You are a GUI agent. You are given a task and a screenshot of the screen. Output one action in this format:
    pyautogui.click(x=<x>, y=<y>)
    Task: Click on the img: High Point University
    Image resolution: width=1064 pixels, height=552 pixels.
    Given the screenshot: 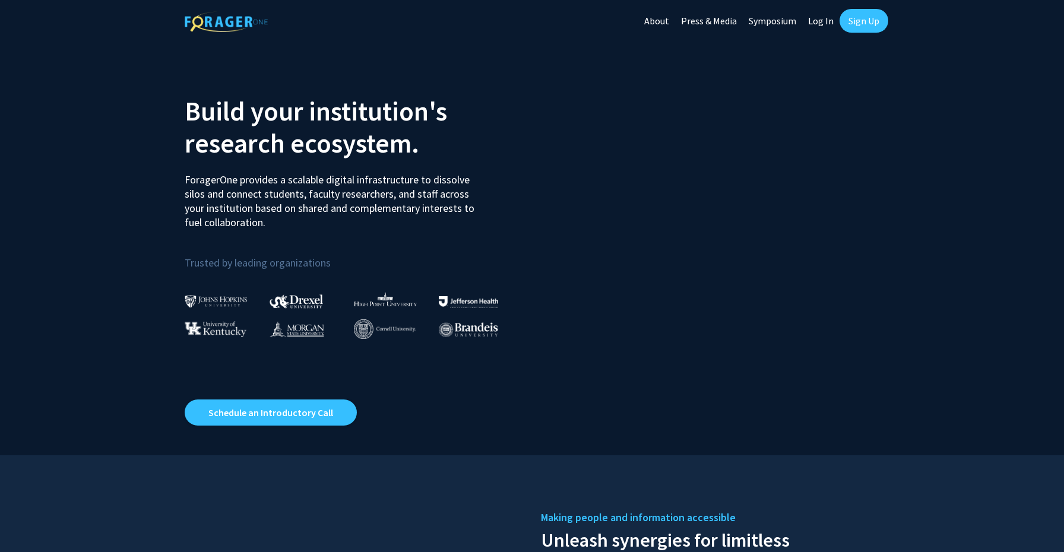 What is the action you would take?
    pyautogui.click(x=385, y=299)
    